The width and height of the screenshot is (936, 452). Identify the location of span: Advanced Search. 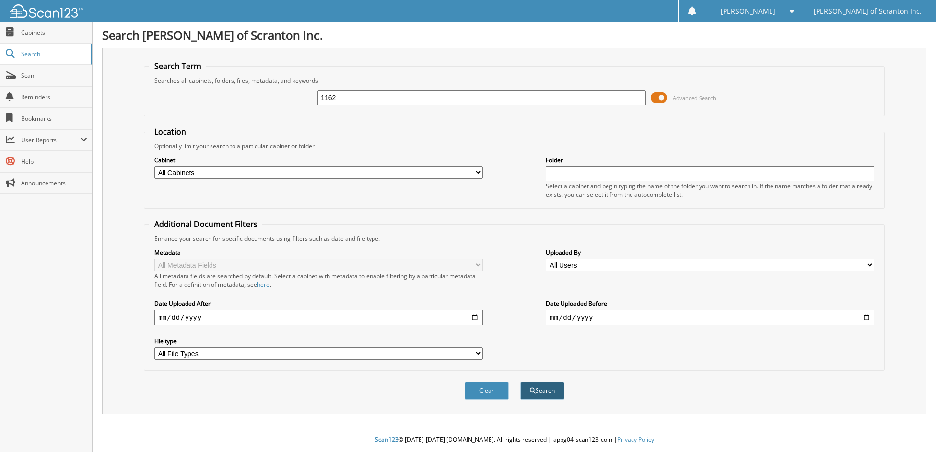
(694, 98).